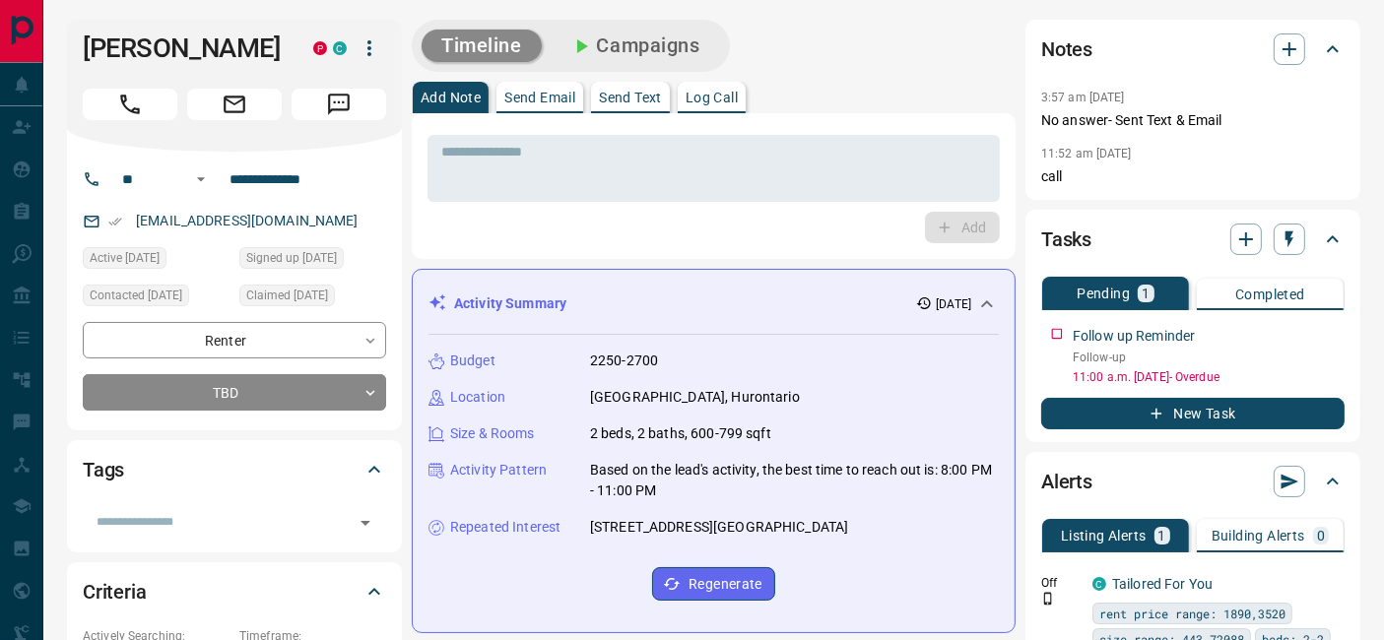 This screenshot has width=1384, height=640. I want to click on h2: Criteria, so click(114, 592).